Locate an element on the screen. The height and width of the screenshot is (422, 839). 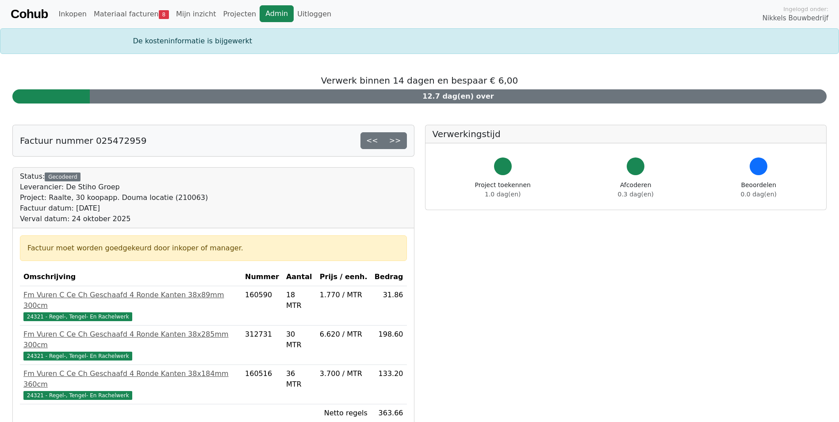
div: De kosteninformatie is bijgewerkt is located at coordinates (420, 41).